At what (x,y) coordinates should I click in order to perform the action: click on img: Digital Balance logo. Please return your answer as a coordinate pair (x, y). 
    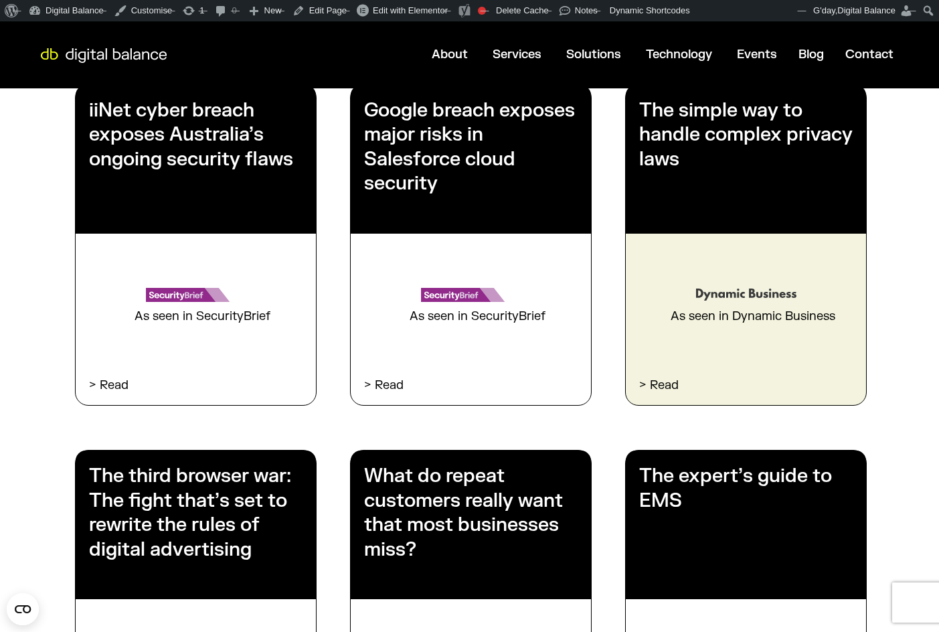
    Looking at the image, I should click on (104, 56).